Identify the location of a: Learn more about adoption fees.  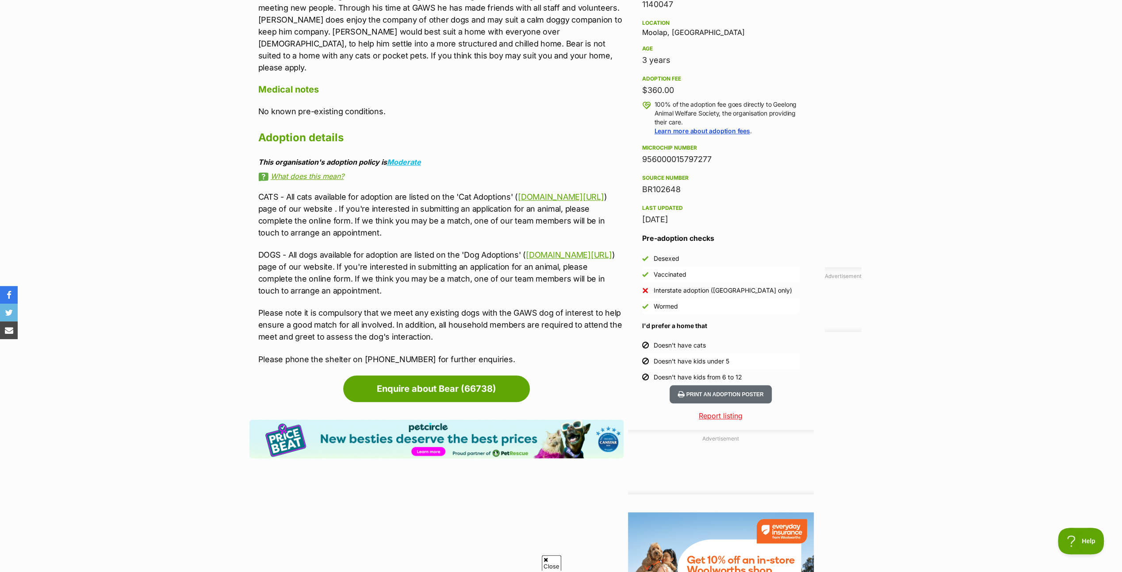
(703, 131).